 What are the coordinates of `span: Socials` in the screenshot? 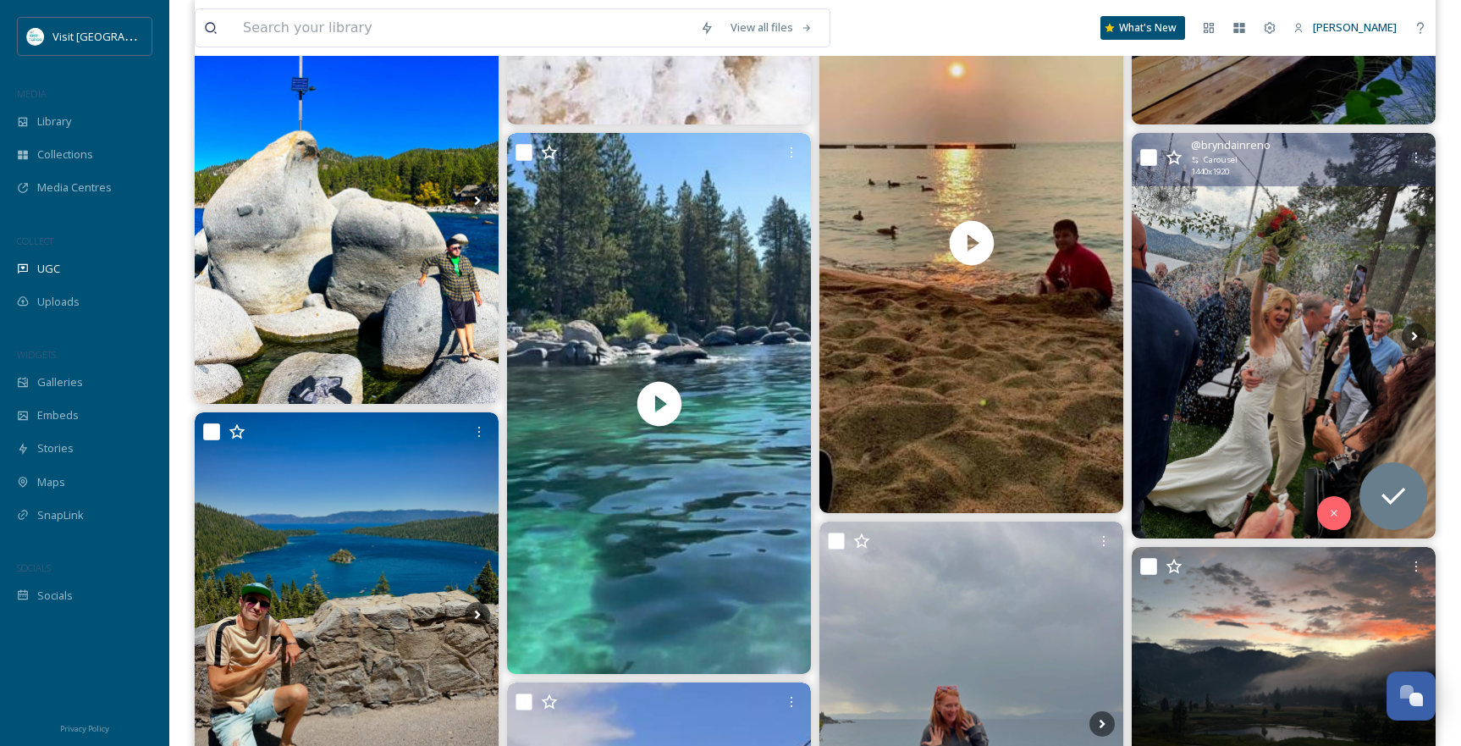 It's located at (55, 595).